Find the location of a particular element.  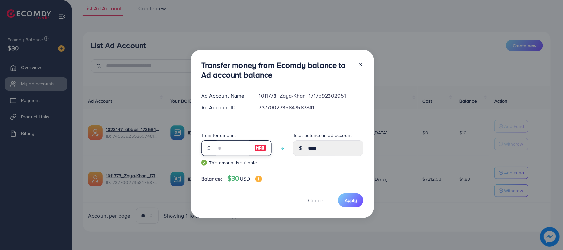

button: Apply is located at coordinates (350, 200).